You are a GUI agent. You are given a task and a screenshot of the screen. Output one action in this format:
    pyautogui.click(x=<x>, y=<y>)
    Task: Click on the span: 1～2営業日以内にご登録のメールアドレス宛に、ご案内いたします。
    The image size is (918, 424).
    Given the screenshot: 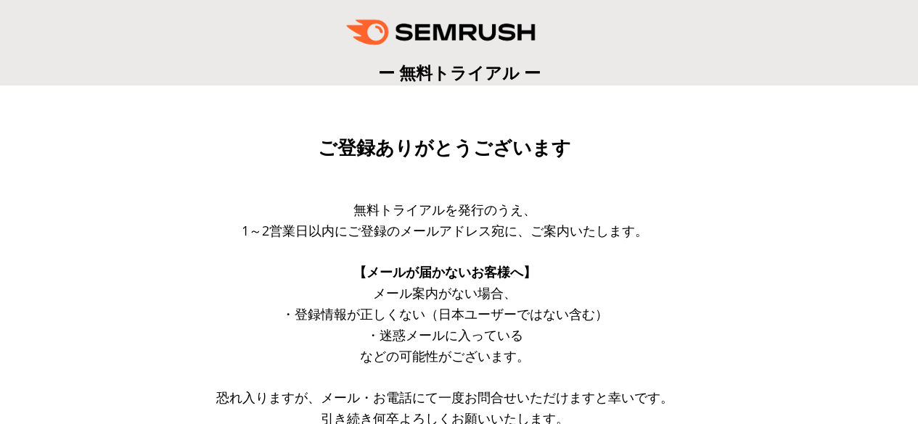 What is the action you would take?
    pyautogui.click(x=445, y=231)
    